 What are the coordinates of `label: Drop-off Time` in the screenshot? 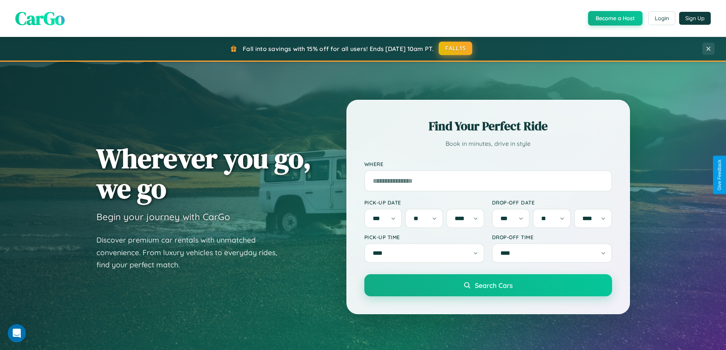 It's located at (552, 237).